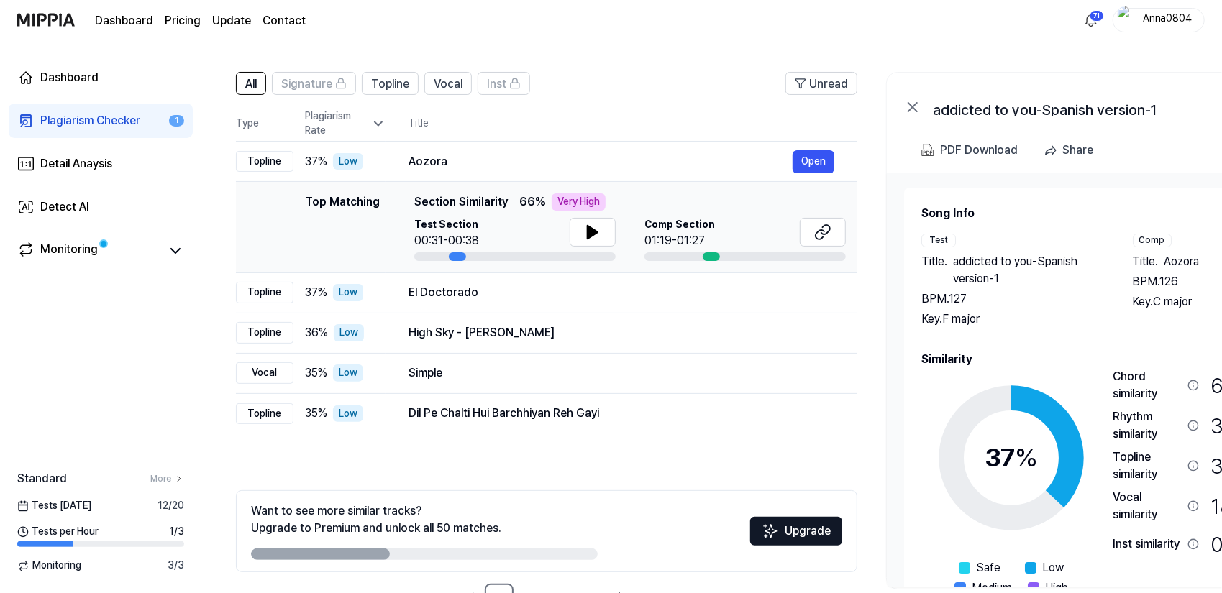 Image resolution: width=1222 pixels, height=593 pixels. I want to click on span: Topline, so click(390, 84).